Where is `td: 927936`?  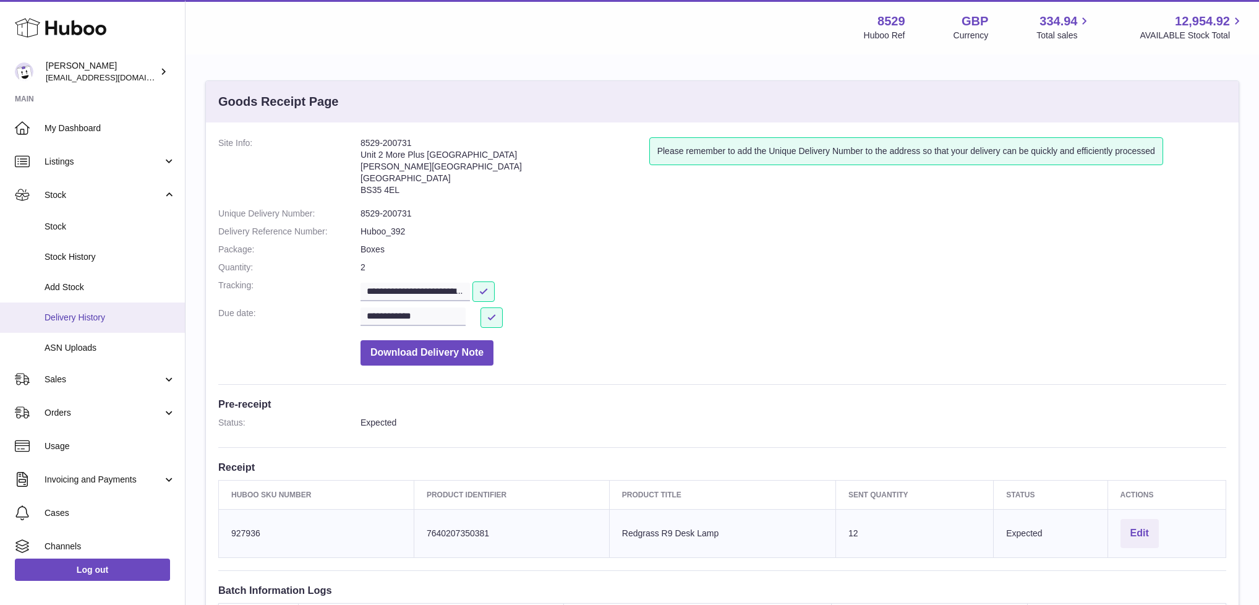 td: 927936 is located at coordinates (317, 533).